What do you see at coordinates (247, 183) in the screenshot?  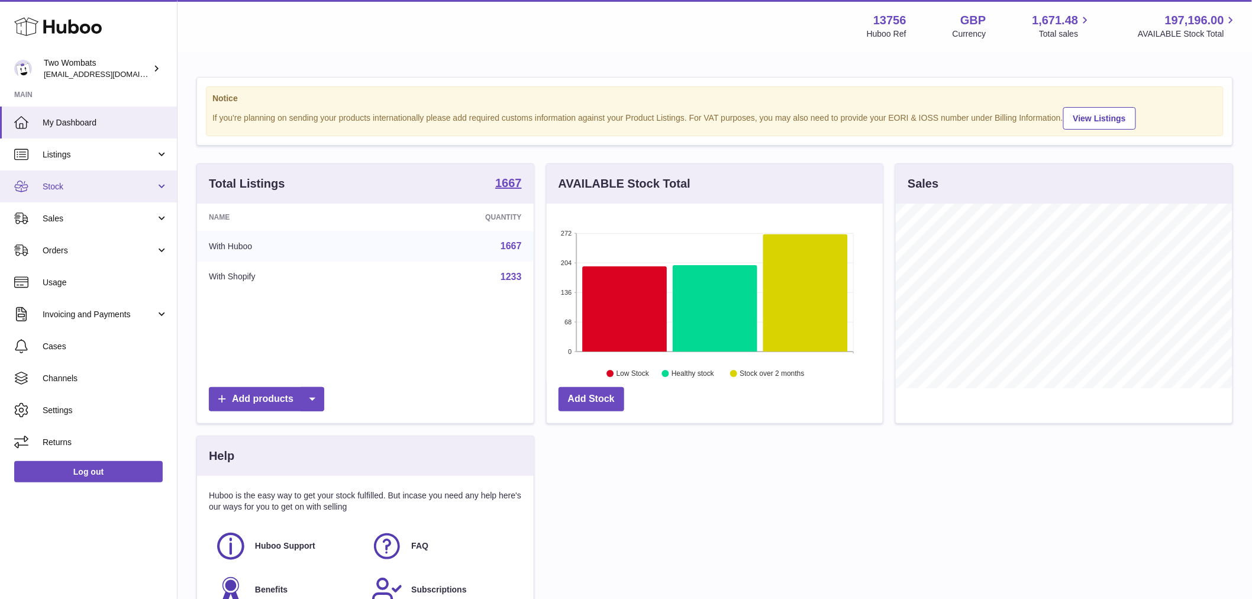 I see `h3: Total Listings` at bounding box center [247, 183].